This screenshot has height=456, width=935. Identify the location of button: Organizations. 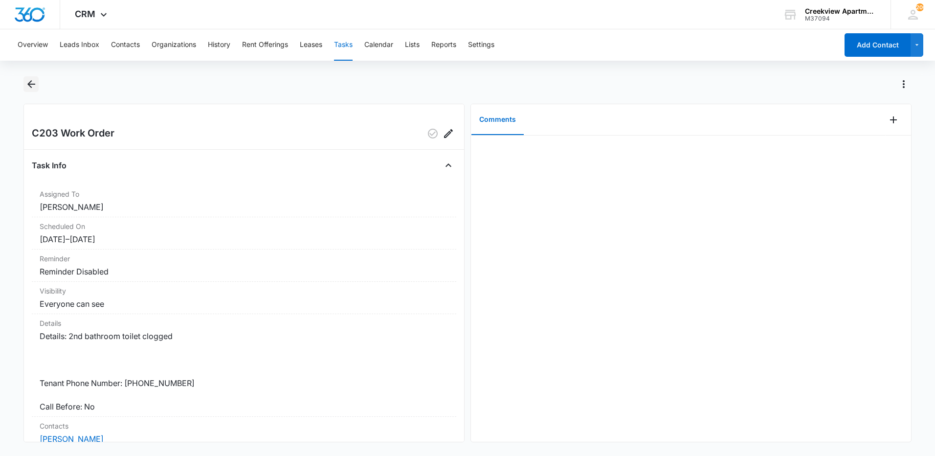
(174, 45).